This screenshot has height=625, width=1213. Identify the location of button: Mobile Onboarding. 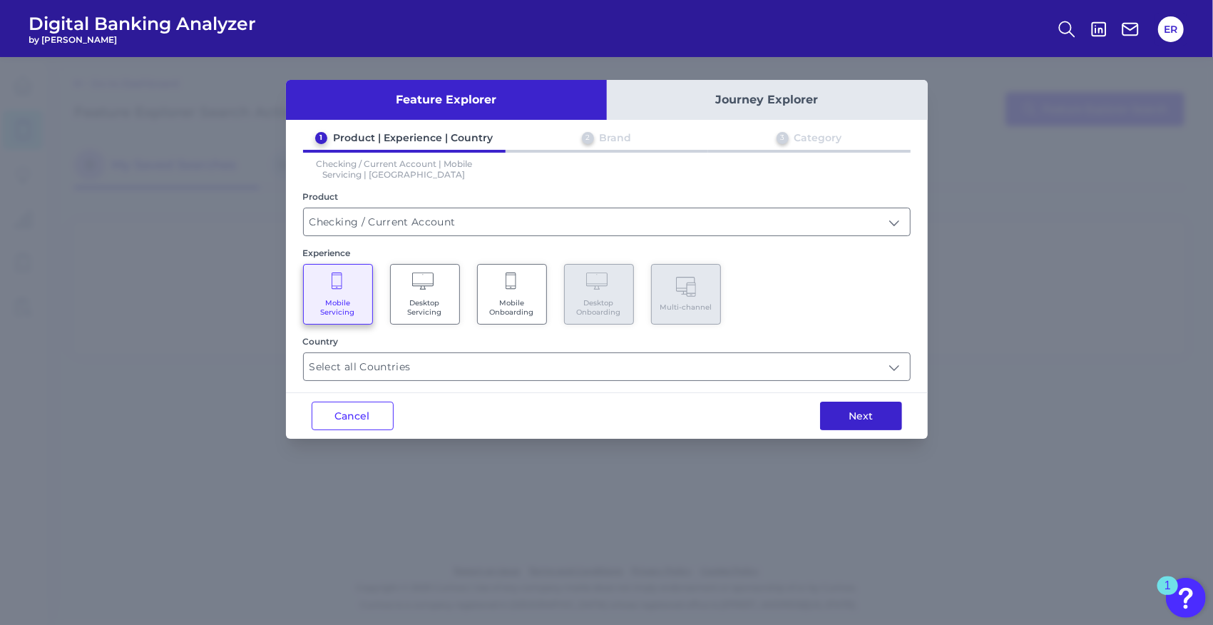
(512, 294).